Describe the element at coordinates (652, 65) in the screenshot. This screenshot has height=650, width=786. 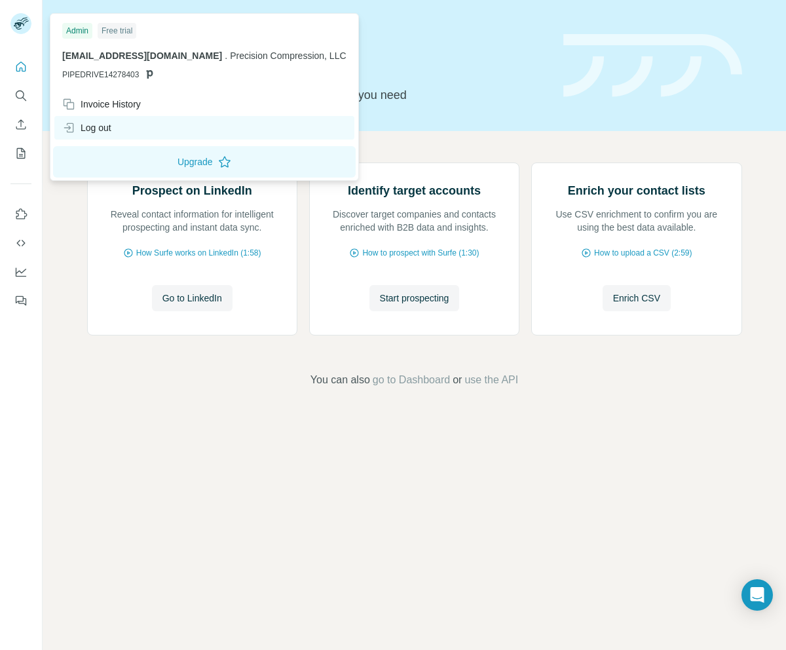
I see `img: banner` at that location.